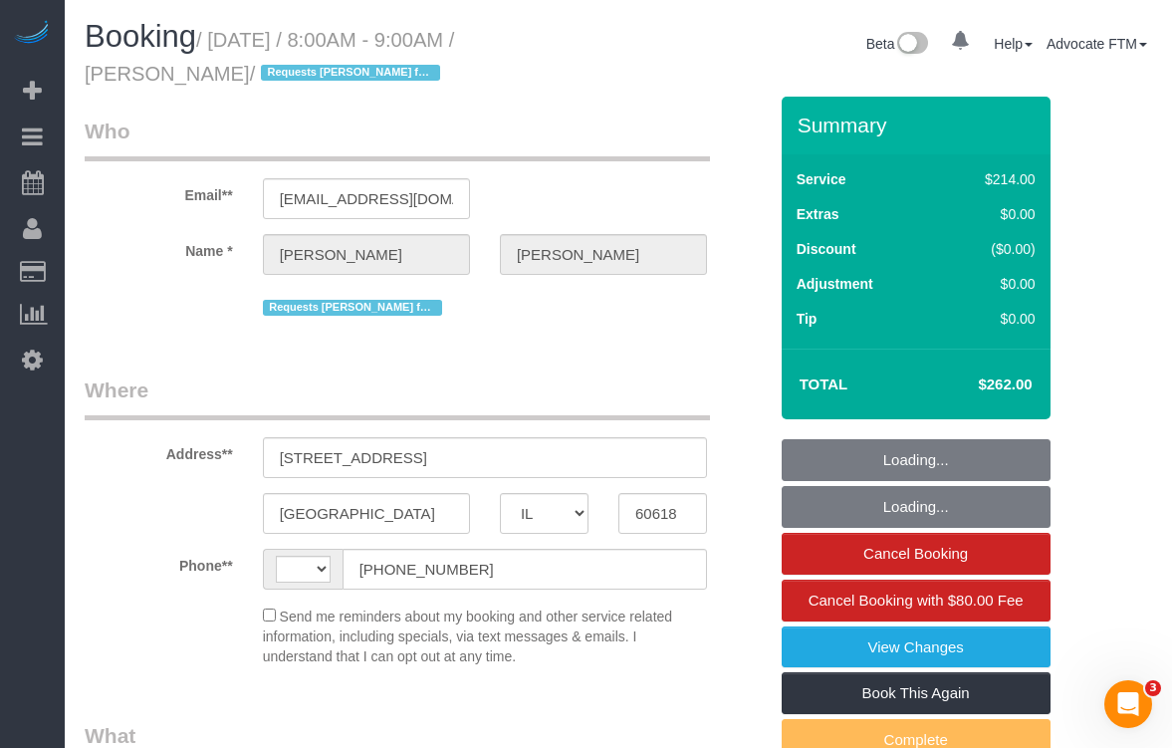  Describe the element at coordinates (989, 249) in the screenshot. I see `div: ($0.00)` at that location.